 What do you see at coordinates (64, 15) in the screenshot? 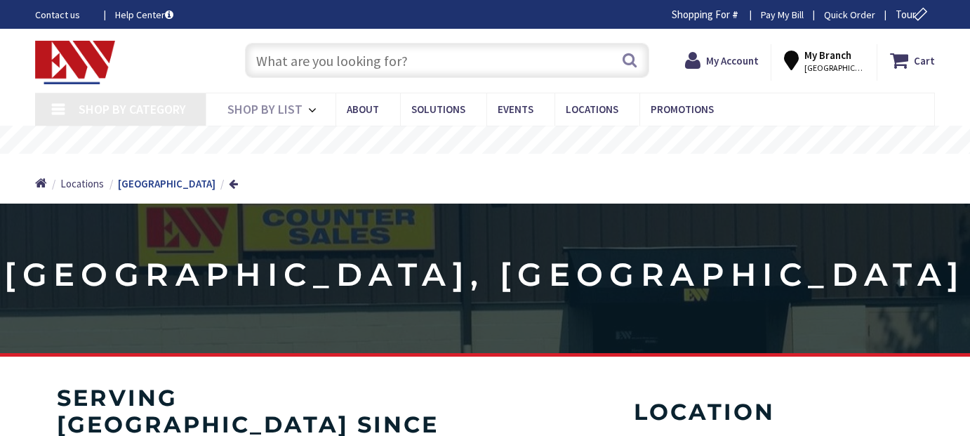
I see `a: Contact us` at bounding box center [64, 15].